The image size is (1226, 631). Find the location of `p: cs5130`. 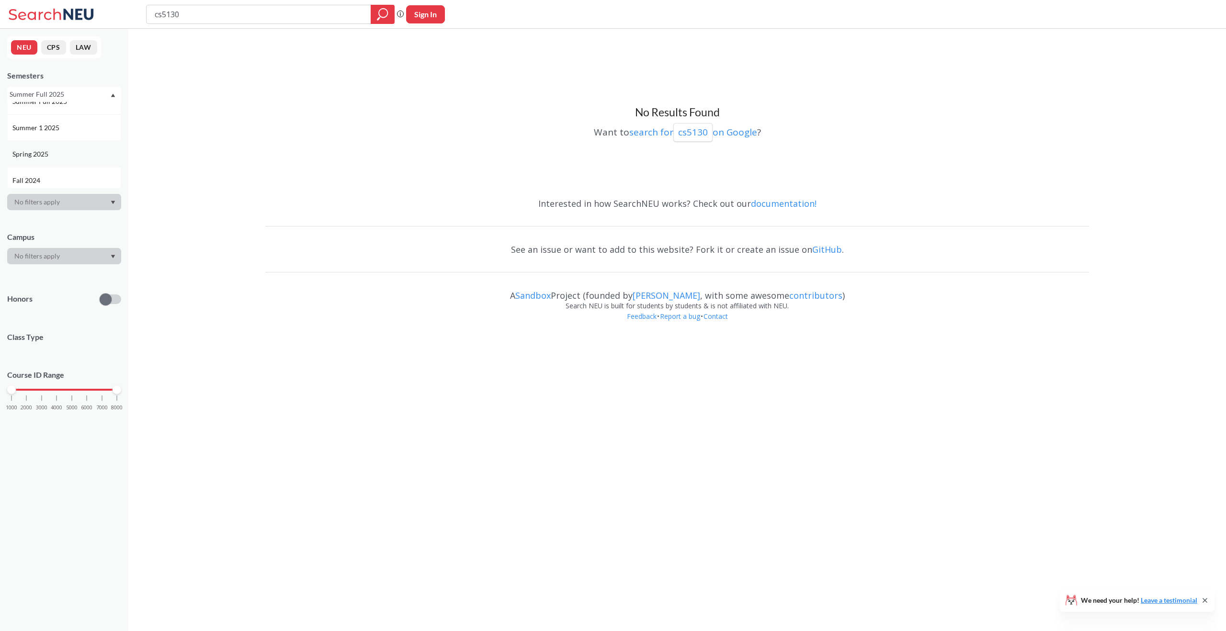

p: cs5130 is located at coordinates (693, 132).